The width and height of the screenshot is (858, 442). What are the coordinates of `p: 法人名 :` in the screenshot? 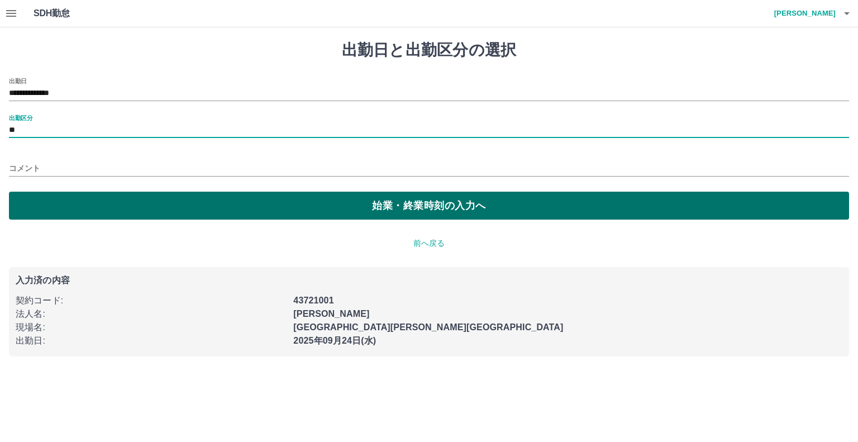 It's located at (151, 314).